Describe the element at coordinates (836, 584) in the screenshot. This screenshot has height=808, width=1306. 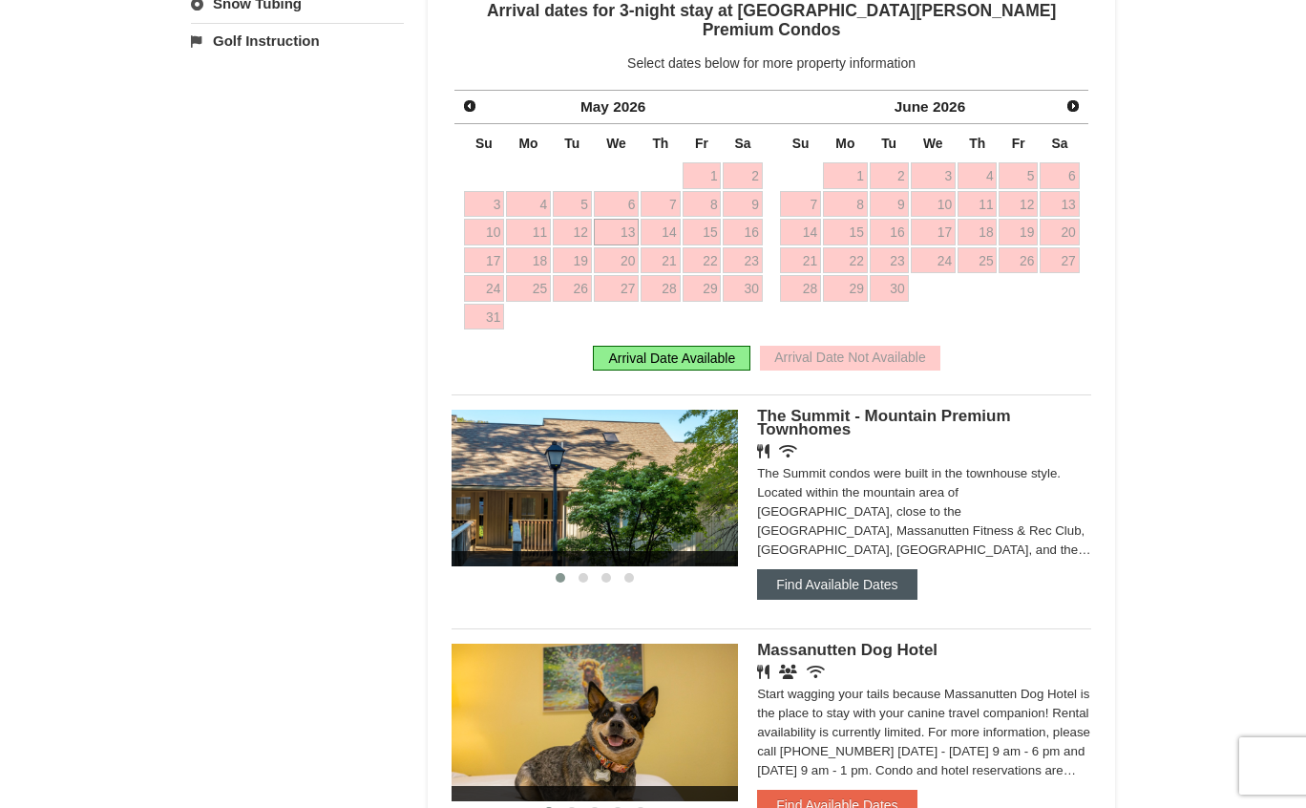
I see `button: Find Available Dates` at that location.